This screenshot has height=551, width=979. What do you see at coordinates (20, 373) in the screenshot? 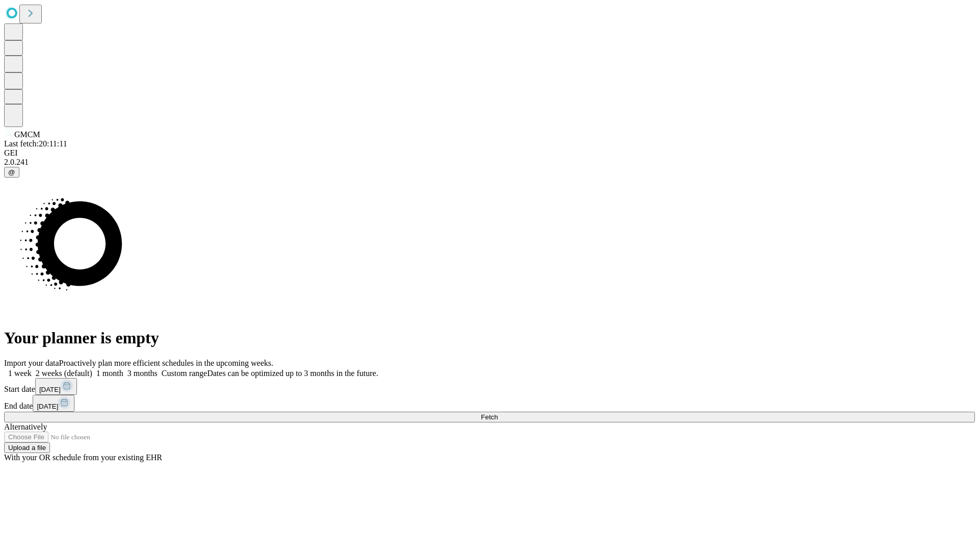
I see `span: 1 week` at bounding box center [20, 373].